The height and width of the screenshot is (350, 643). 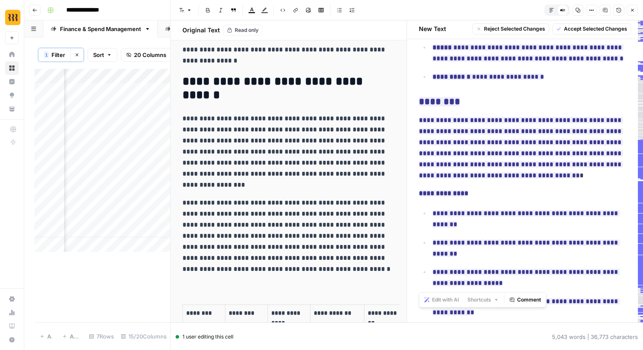 I want to click on img: Rippling Logo, so click(x=13, y=17).